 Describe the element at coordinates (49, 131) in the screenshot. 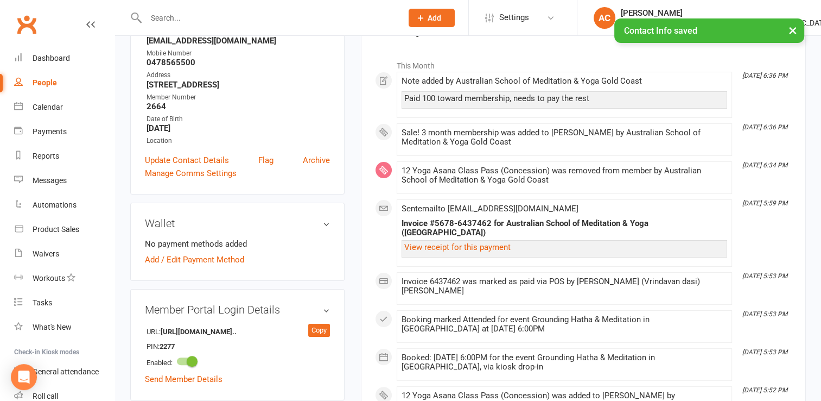

I see `div: Payments` at that location.